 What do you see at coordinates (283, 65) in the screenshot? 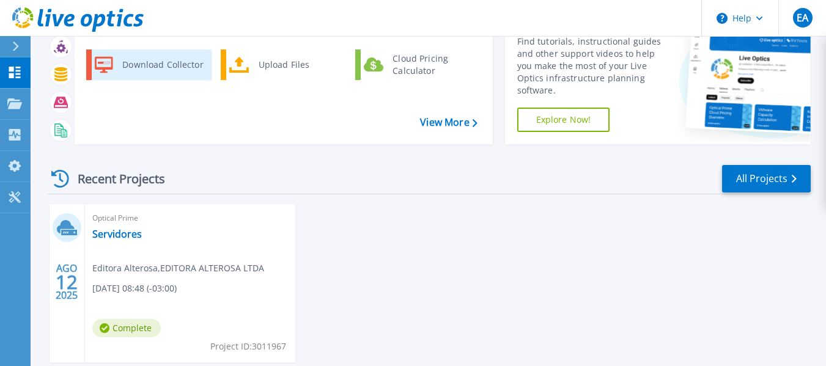
I see `a: Upload Files` at bounding box center [283, 65].